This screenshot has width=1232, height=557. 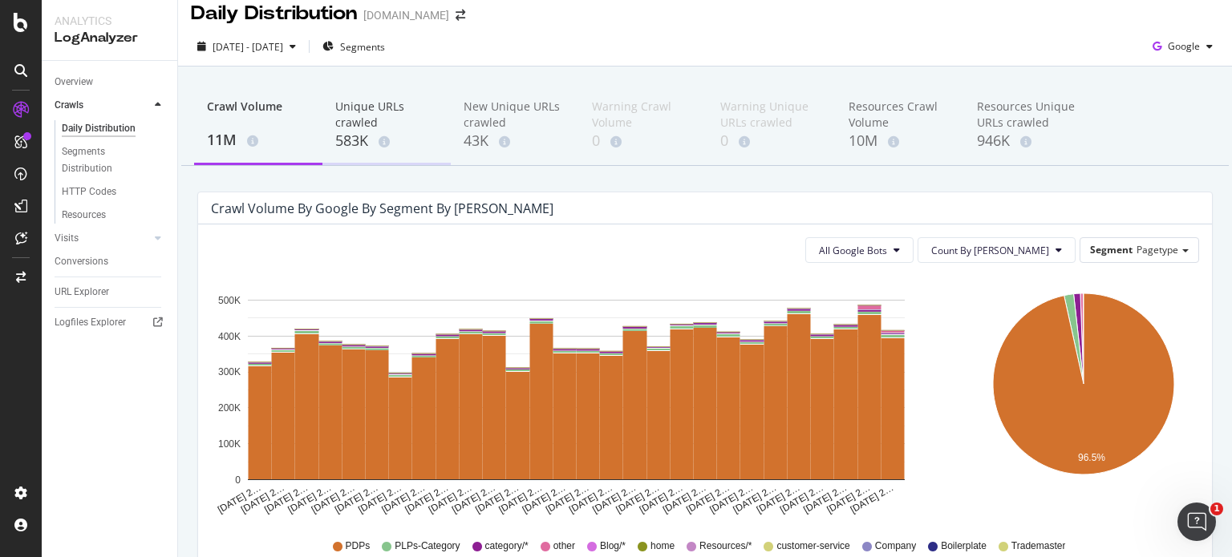 What do you see at coordinates (507, 546) in the screenshot?
I see `span: category/*` at bounding box center [507, 546].